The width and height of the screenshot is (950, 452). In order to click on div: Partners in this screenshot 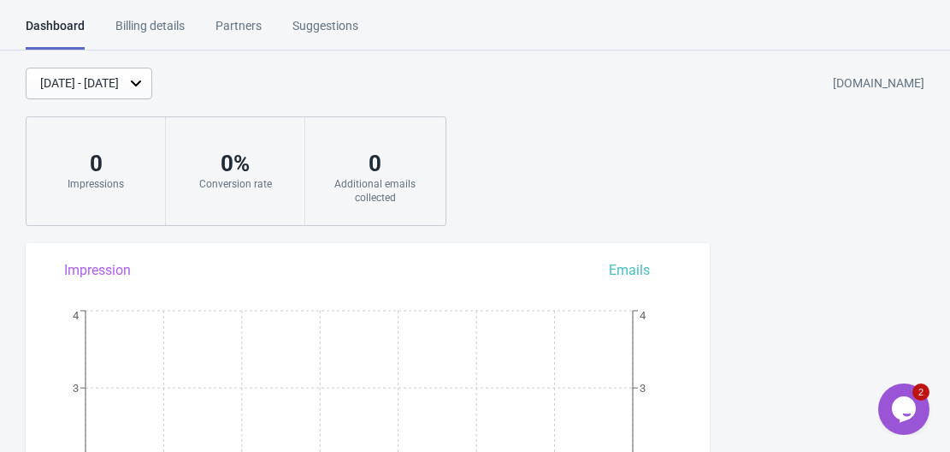, I will do `click(239, 32)`.